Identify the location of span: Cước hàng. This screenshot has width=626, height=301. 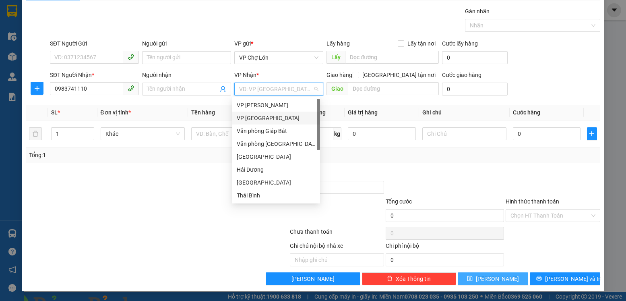
(527, 112).